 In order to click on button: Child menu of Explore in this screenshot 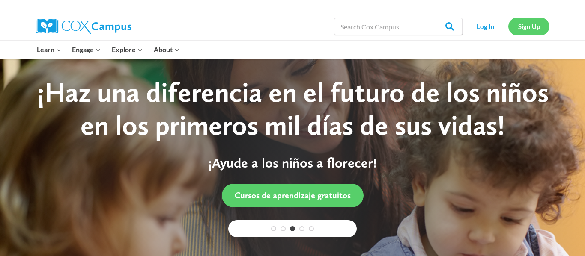, I will do `click(127, 50)`.